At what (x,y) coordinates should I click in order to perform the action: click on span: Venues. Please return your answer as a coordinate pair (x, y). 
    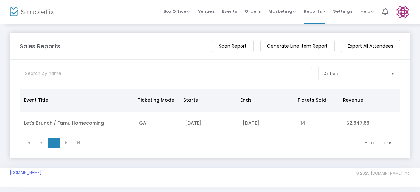
    Looking at the image, I should click on (206, 11).